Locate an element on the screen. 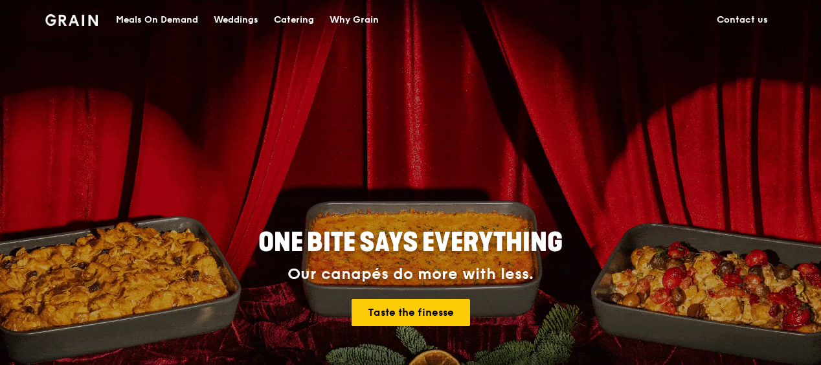 The height and width of the screenshot is (365, 821). div: Meals On Demand is located at coordinates (157, 20).